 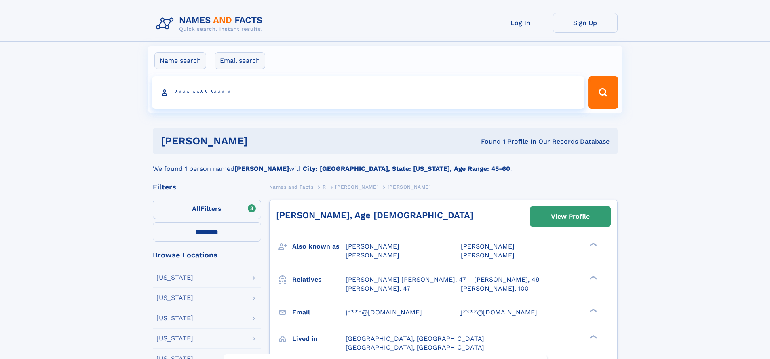 I want to click on div: Filters, so click(x=207, y=187).